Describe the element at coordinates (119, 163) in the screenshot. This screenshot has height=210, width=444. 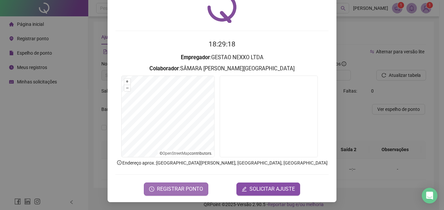
I see `span: info-circle` at that location.